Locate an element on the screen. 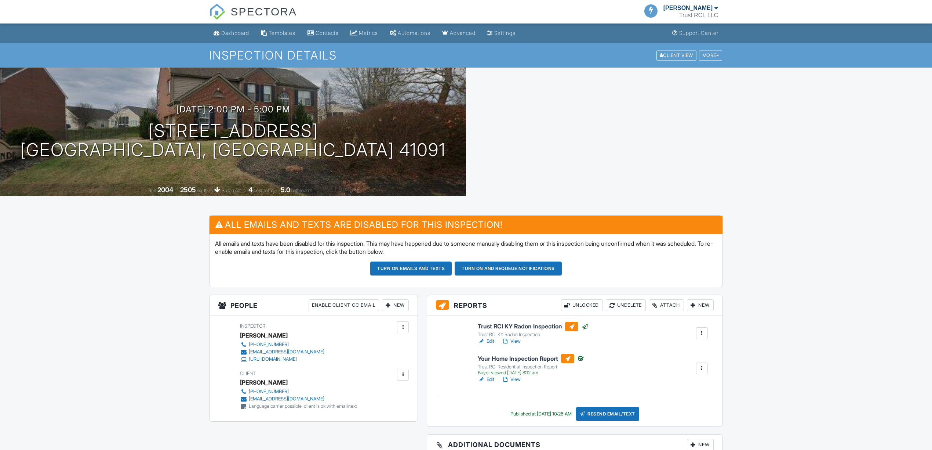 The width and height of the screenshot is (932, 450). div: Unlocked is located at coordinates (582, 305).